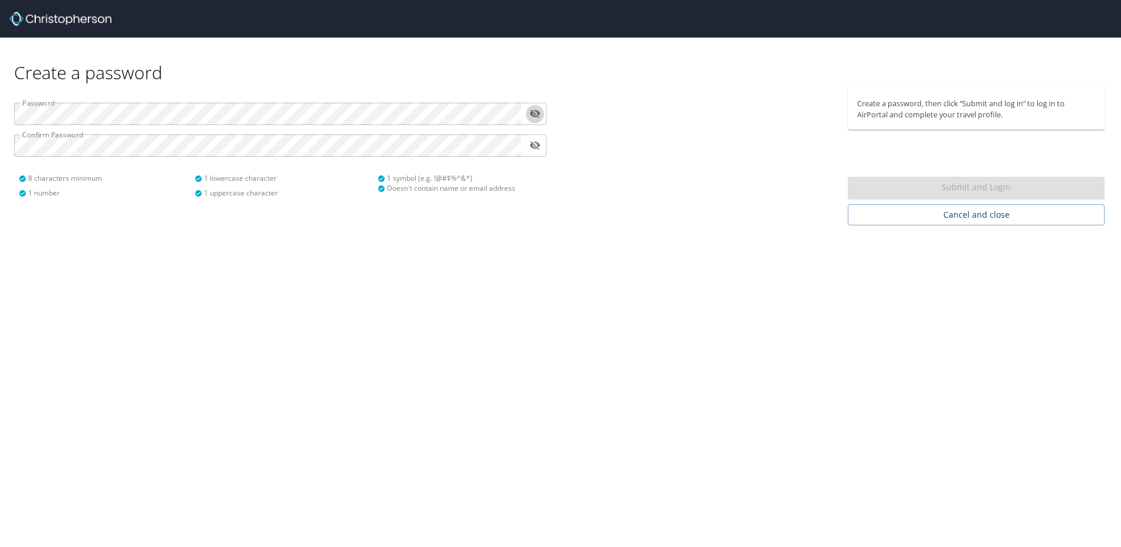 The image size is (1121, 547). What do you see at coordinates (283, 192) in the screenshot?
I see `div: 1 uppercase character` at bounding box center [283, 192].